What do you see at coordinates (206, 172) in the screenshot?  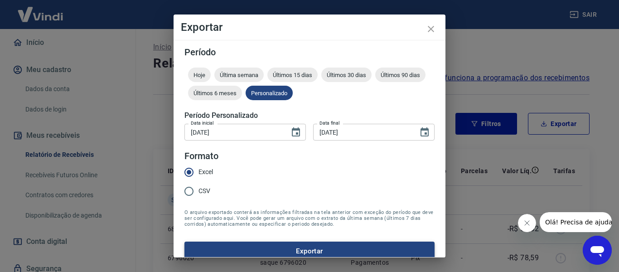 I see `span: Excel` at bounding box center [206, 172].